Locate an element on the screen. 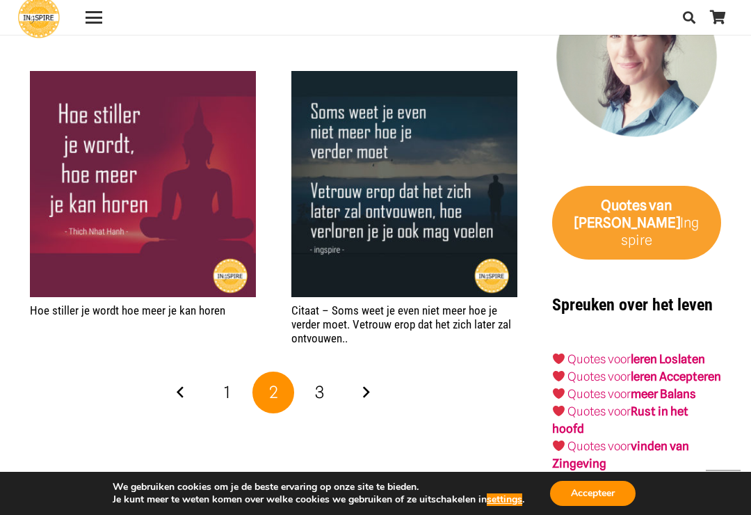 This screenshot has height=515, width=751. button: settings is located at coordinates (504, 500).